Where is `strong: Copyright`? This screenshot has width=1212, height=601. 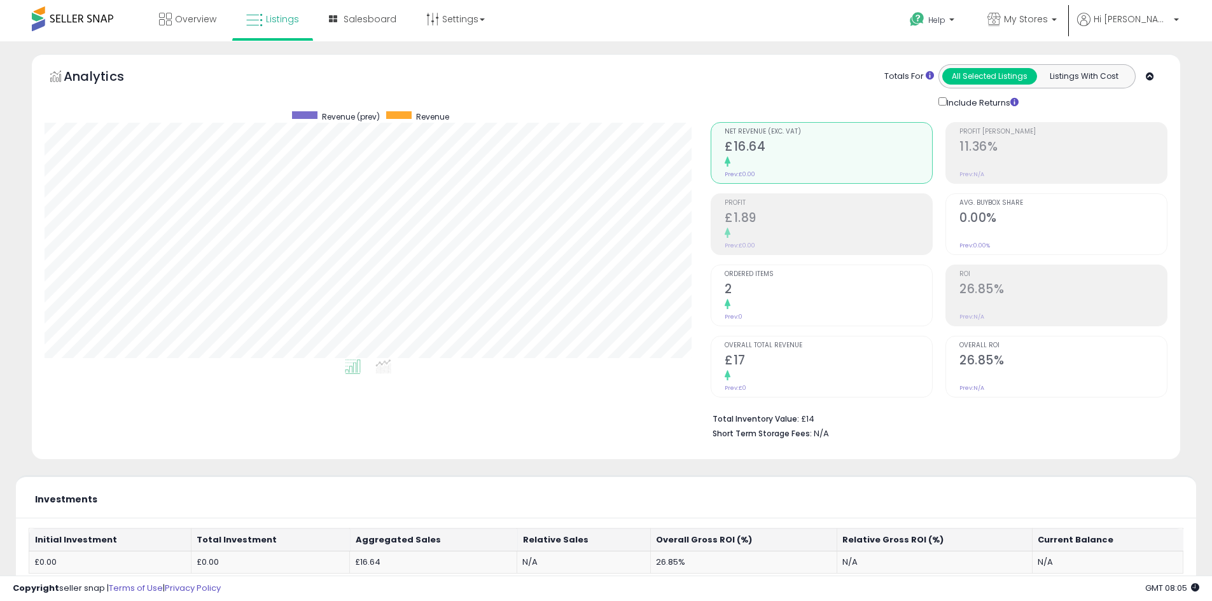
strong: Copyright is located at coordinates (36, 588).